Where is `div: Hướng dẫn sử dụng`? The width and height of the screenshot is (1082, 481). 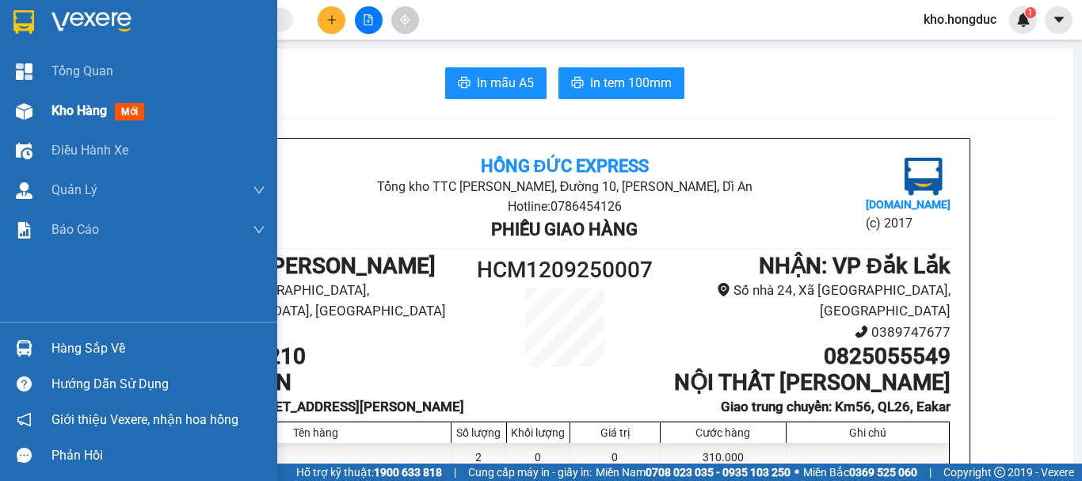 div: Hướng dẫn sử dụng is located at coordinates (158, 384).